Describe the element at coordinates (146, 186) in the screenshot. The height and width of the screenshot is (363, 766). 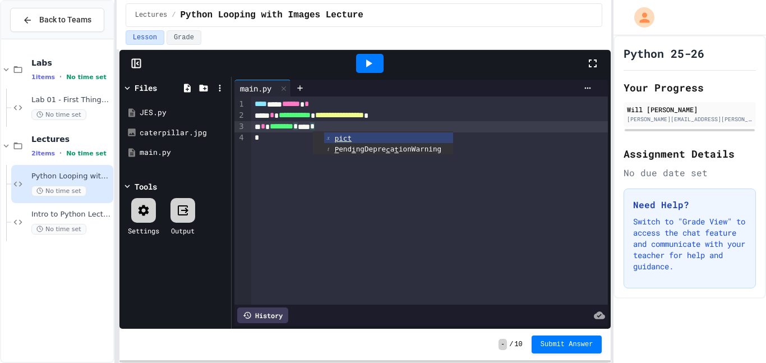
I see `div: Tools` at that location.